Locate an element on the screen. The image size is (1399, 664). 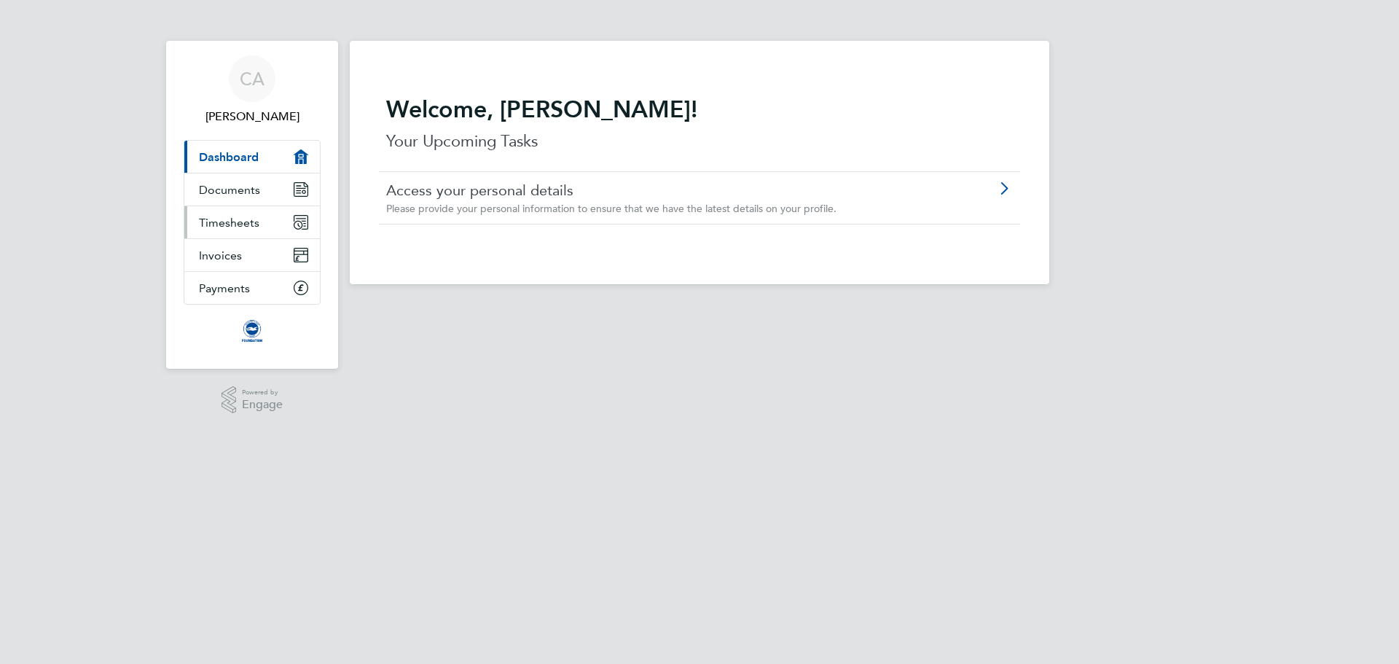
span: Dashboard is located at coordinates (229, 157).